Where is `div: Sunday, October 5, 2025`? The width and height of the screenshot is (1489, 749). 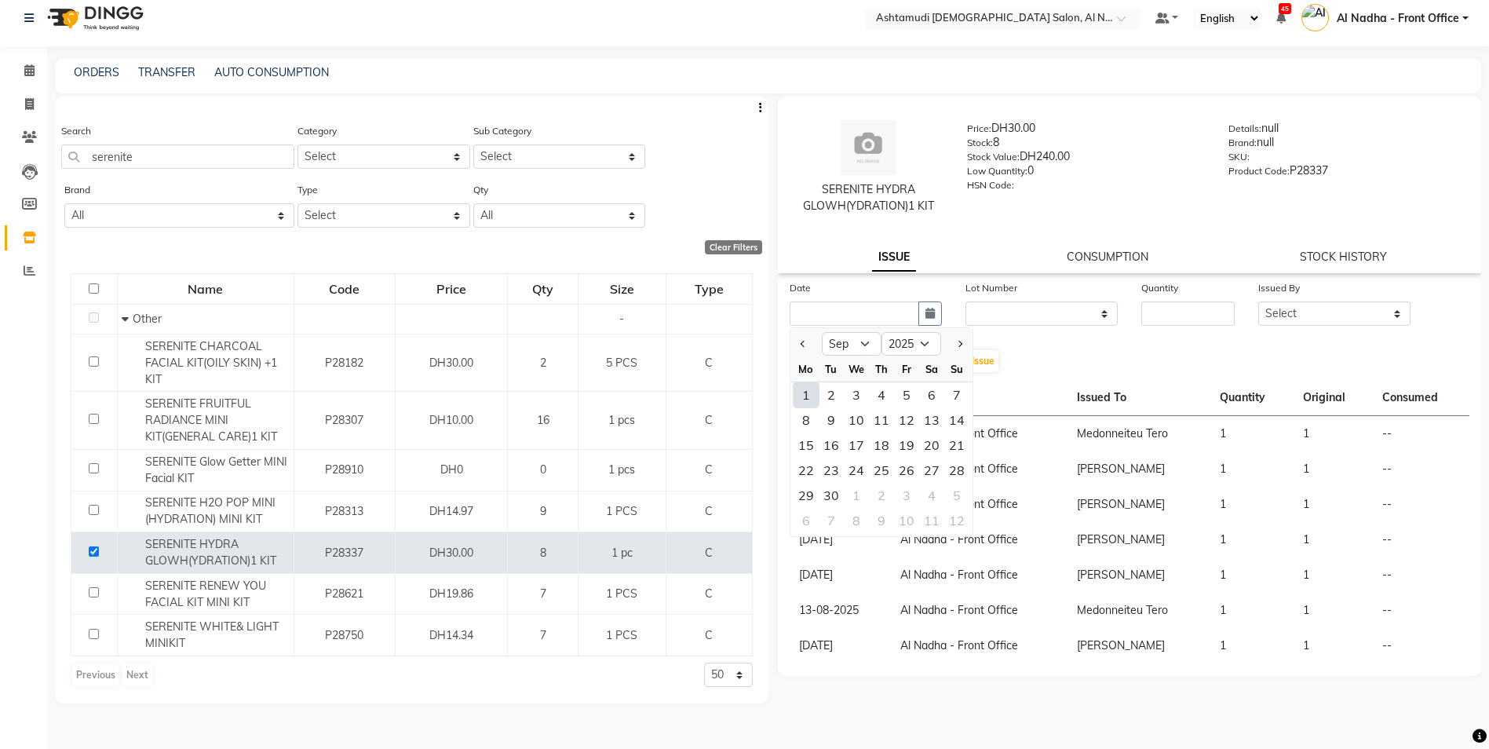
div: Sunday, October 5, 2025 is located at coordinates (957, 495).